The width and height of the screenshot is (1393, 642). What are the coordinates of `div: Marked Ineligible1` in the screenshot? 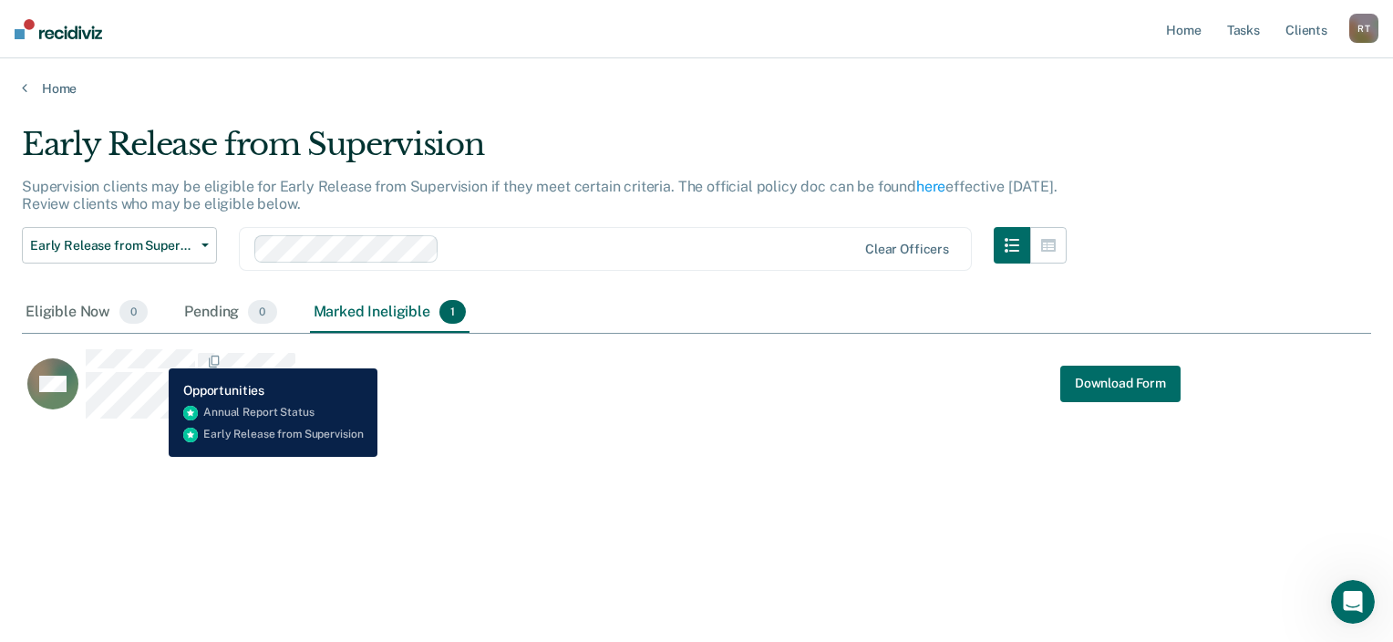 It's located at (390, 313).